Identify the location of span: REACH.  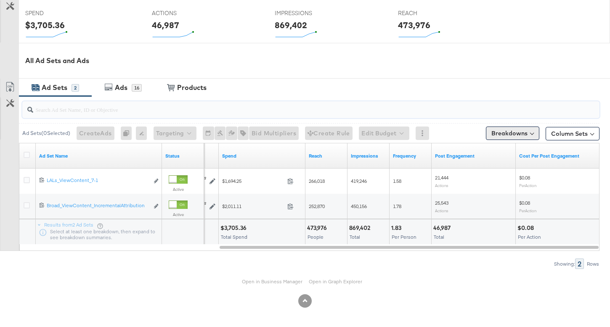
(429, 13).